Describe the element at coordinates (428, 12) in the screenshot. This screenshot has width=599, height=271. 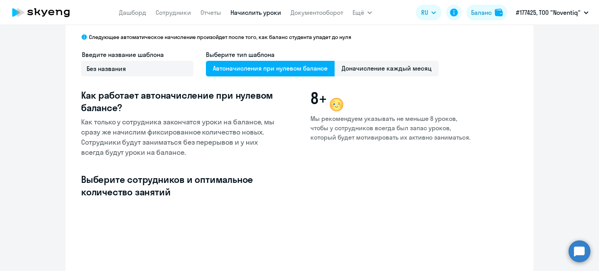
I see `button: RU` at that location.